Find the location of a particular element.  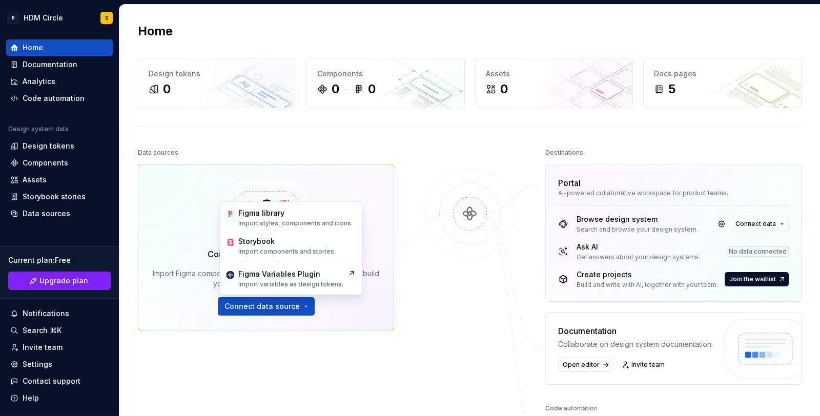

a: Design tokens0 is located at coordinates (217, 83).